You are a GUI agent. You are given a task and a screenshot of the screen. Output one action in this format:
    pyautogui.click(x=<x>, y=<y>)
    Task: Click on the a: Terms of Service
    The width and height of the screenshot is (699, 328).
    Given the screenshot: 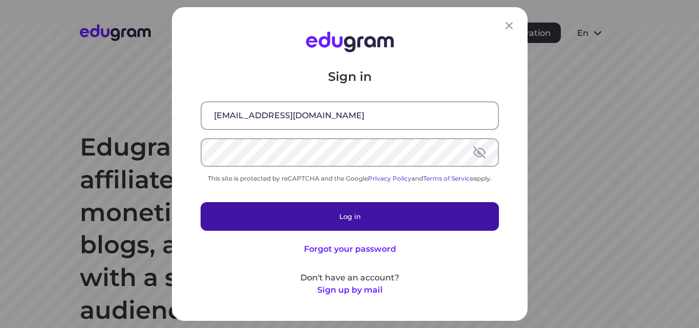 What is the action you would take?
    pyautogui.click(x=448, y=178)
    